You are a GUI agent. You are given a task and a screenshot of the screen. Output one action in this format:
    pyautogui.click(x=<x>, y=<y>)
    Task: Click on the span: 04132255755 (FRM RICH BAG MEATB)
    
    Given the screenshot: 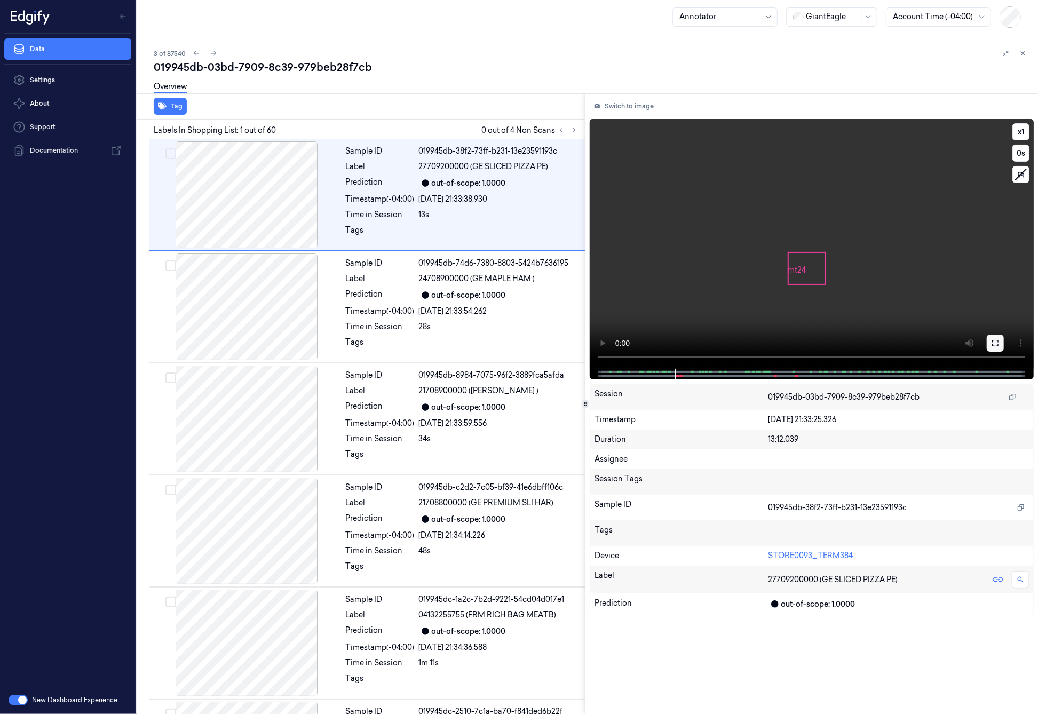 What is the action you would take?
    pyautogui.click(x=488, y=615)
    